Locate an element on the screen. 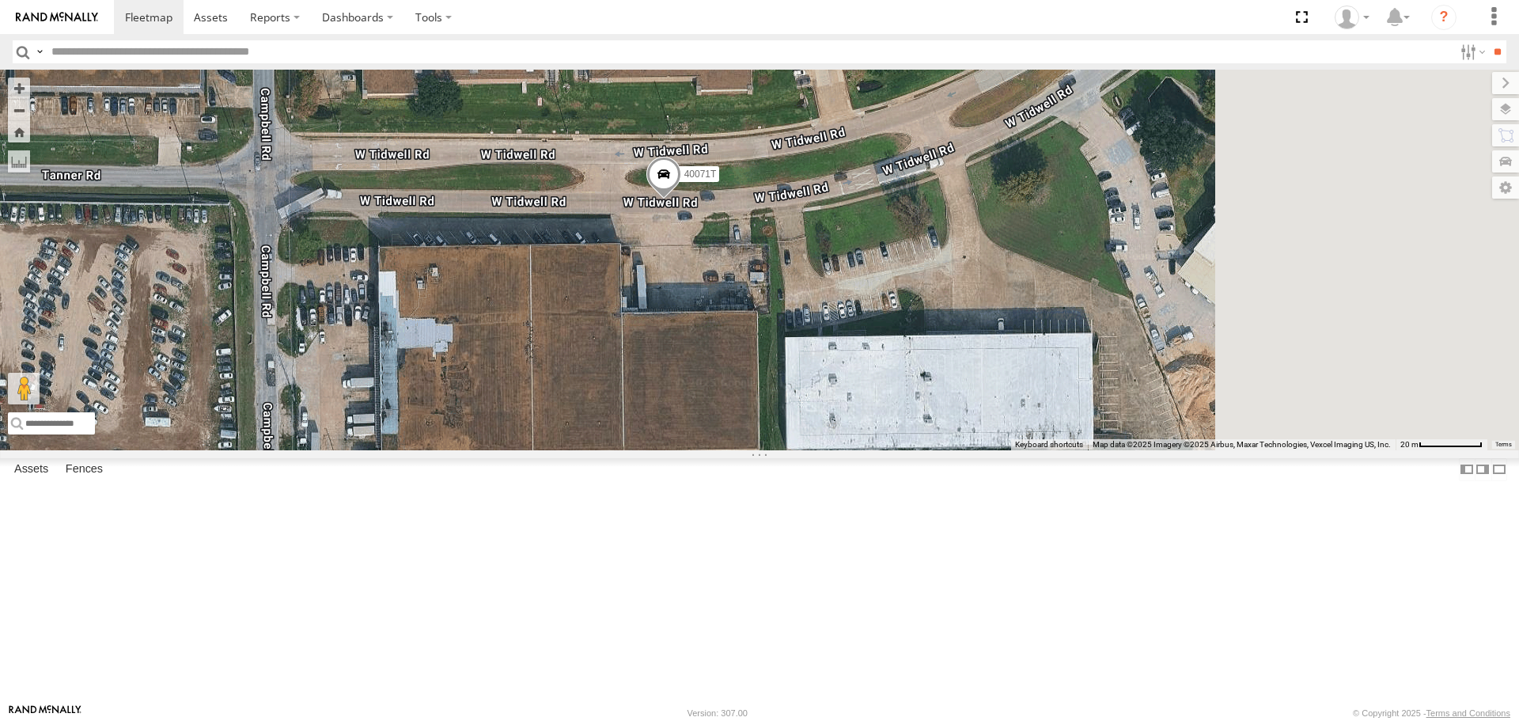 Image resolution: width=1519 pixels, height=721 pixels. label: Search Filter Options is located at coordinates (1471, 51).